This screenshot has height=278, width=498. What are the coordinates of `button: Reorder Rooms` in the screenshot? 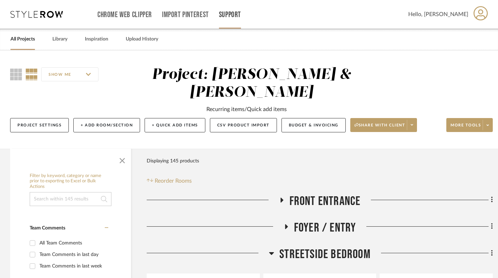 It's located at (169, 181).